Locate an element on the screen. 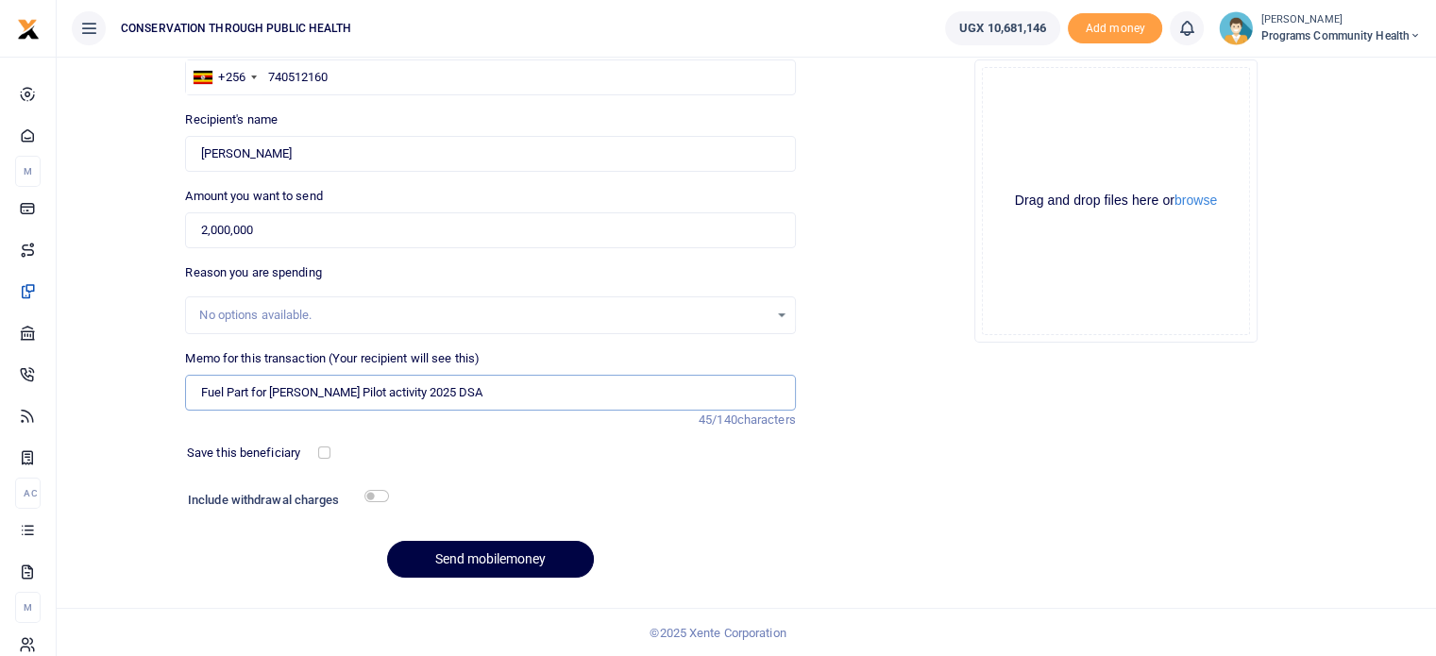  div: +256 is located at coordinates (231, 77).